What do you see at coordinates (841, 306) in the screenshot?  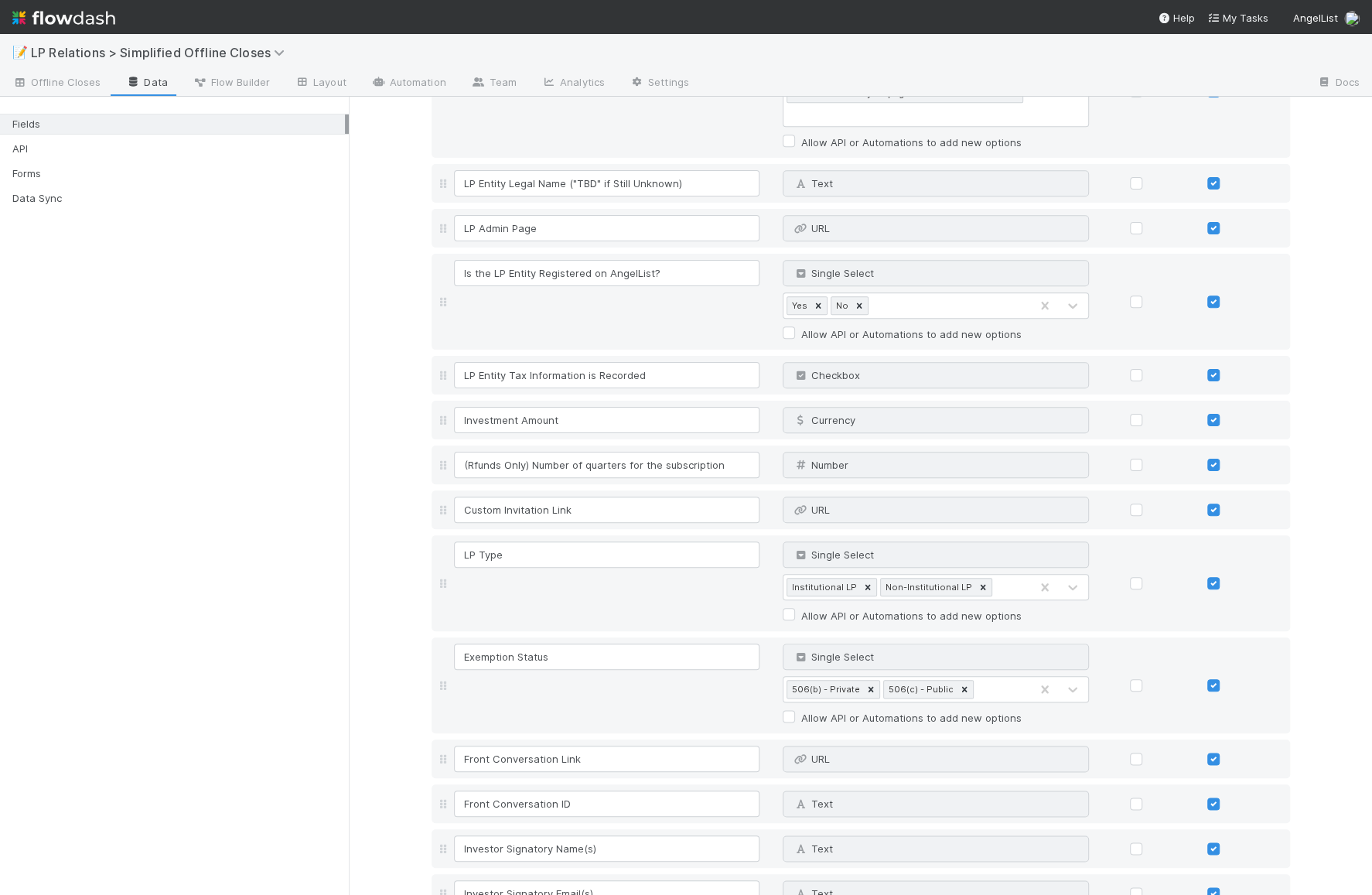 I see `div: No` at bounding box center [841, 306].